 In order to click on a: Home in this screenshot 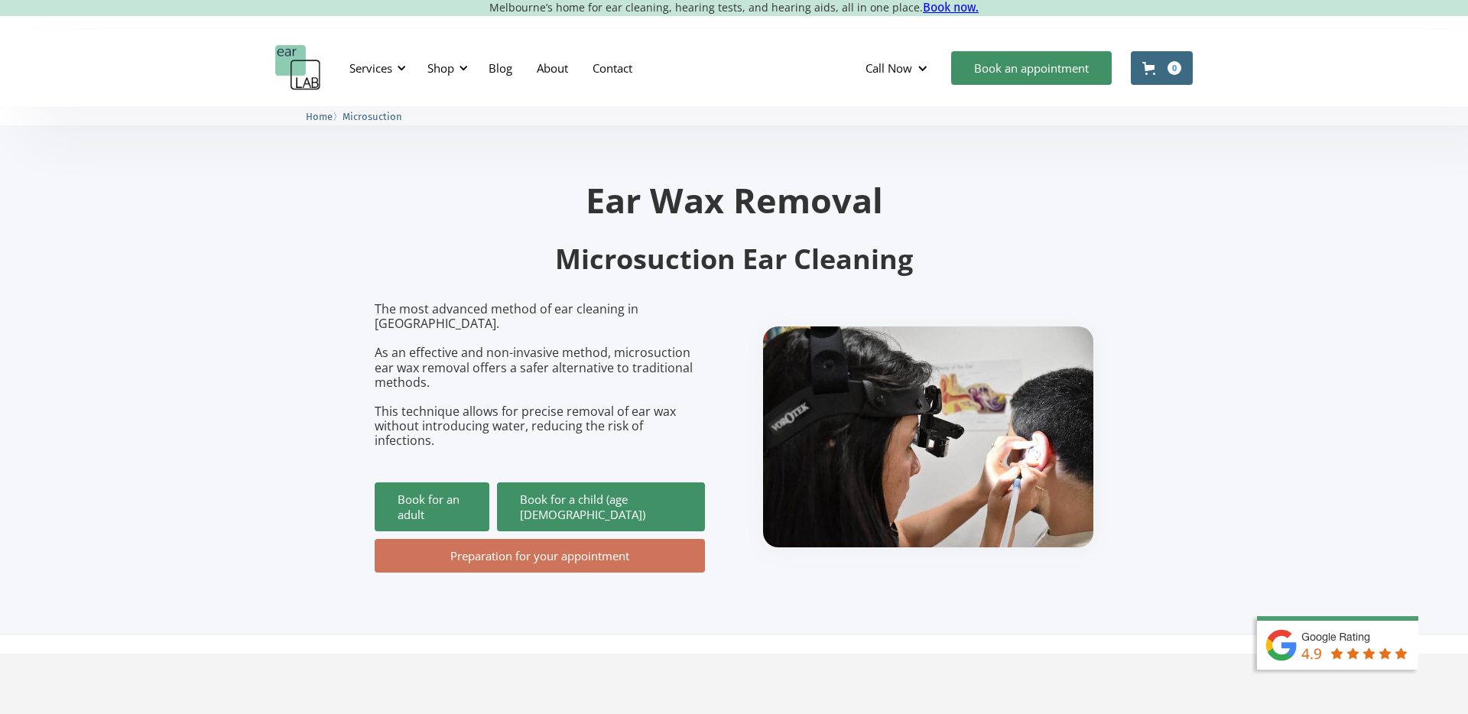, I will do `click(319, 115)`.